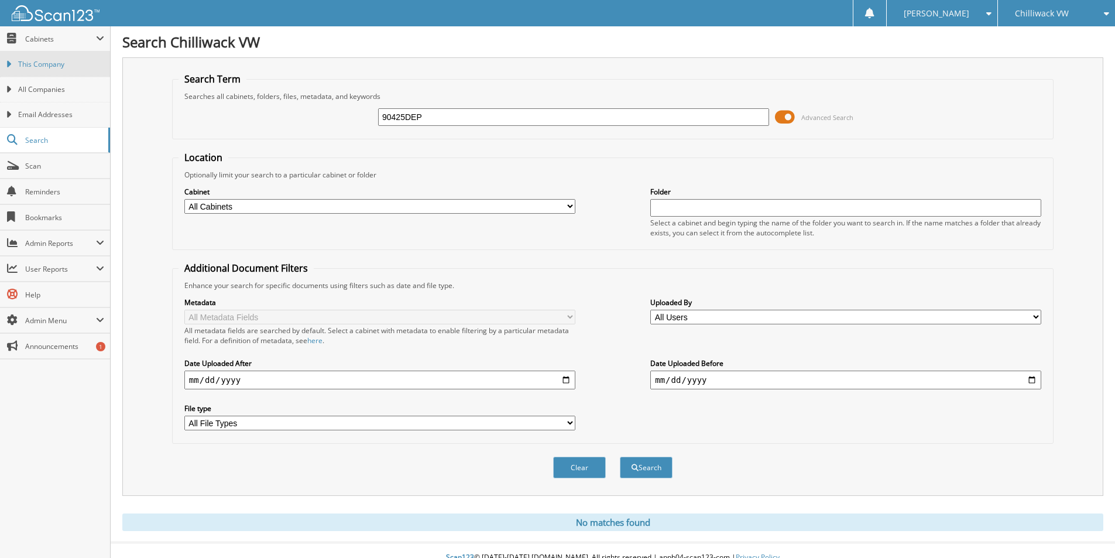  Describe the element at coordinates (246, 268) in the screenshot. I see `legend: Additional Document Filters` at that location.